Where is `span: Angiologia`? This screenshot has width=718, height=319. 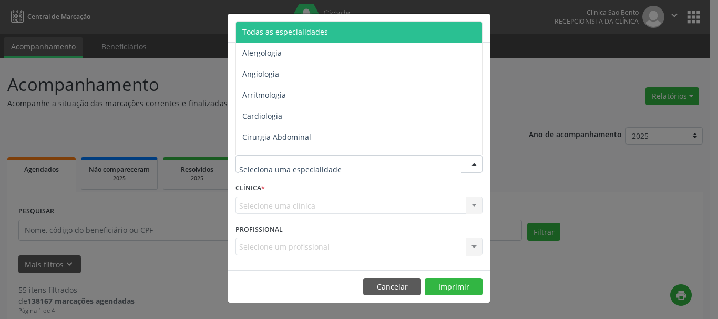 span: Angiologia is located at coordinates (261, 74).